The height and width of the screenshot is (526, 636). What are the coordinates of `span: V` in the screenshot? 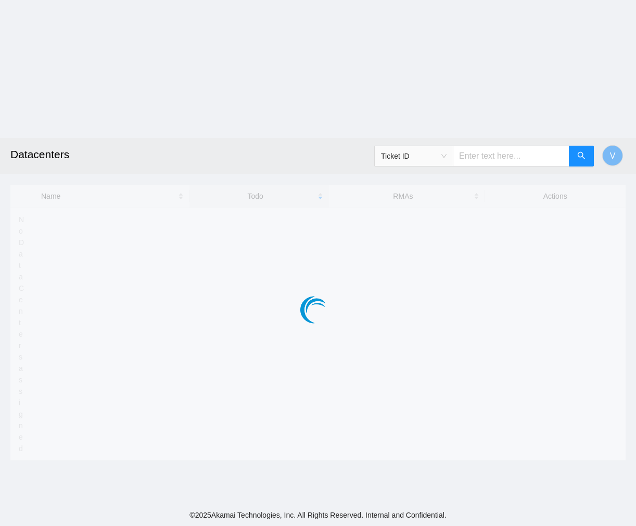 It's located at (613, 156).